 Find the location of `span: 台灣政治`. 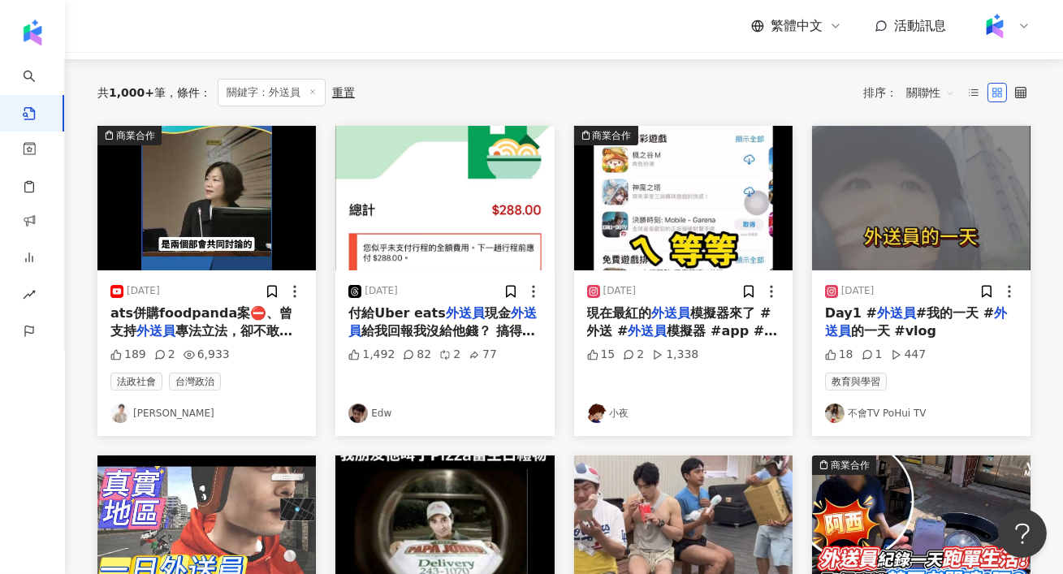

span: 台灣政治 is located at coordinates (195, 382).